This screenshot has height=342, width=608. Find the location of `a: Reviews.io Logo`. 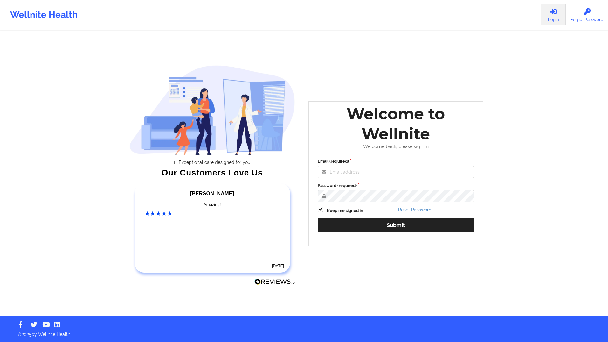

a: Reviews.io Logo is located at coordinates (275, 282).